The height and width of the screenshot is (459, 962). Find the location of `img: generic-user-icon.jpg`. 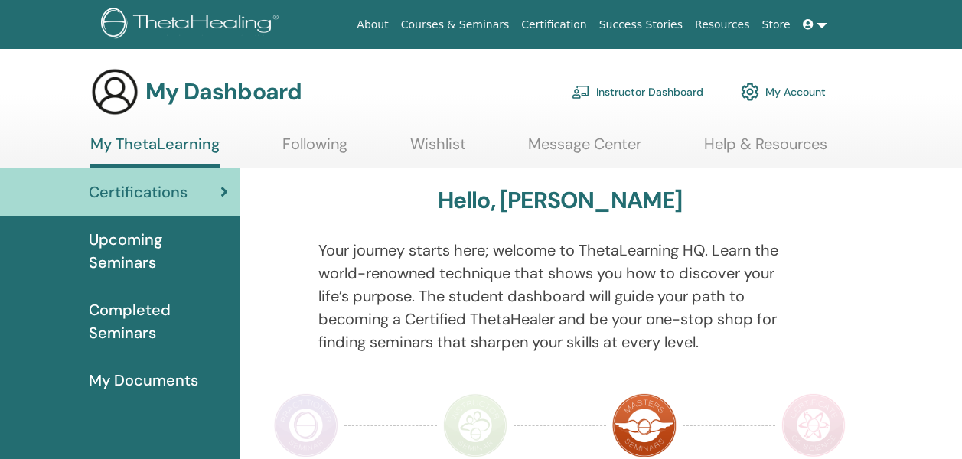

img: generic-user-icon.jpg is located at coordinates (115, 92).